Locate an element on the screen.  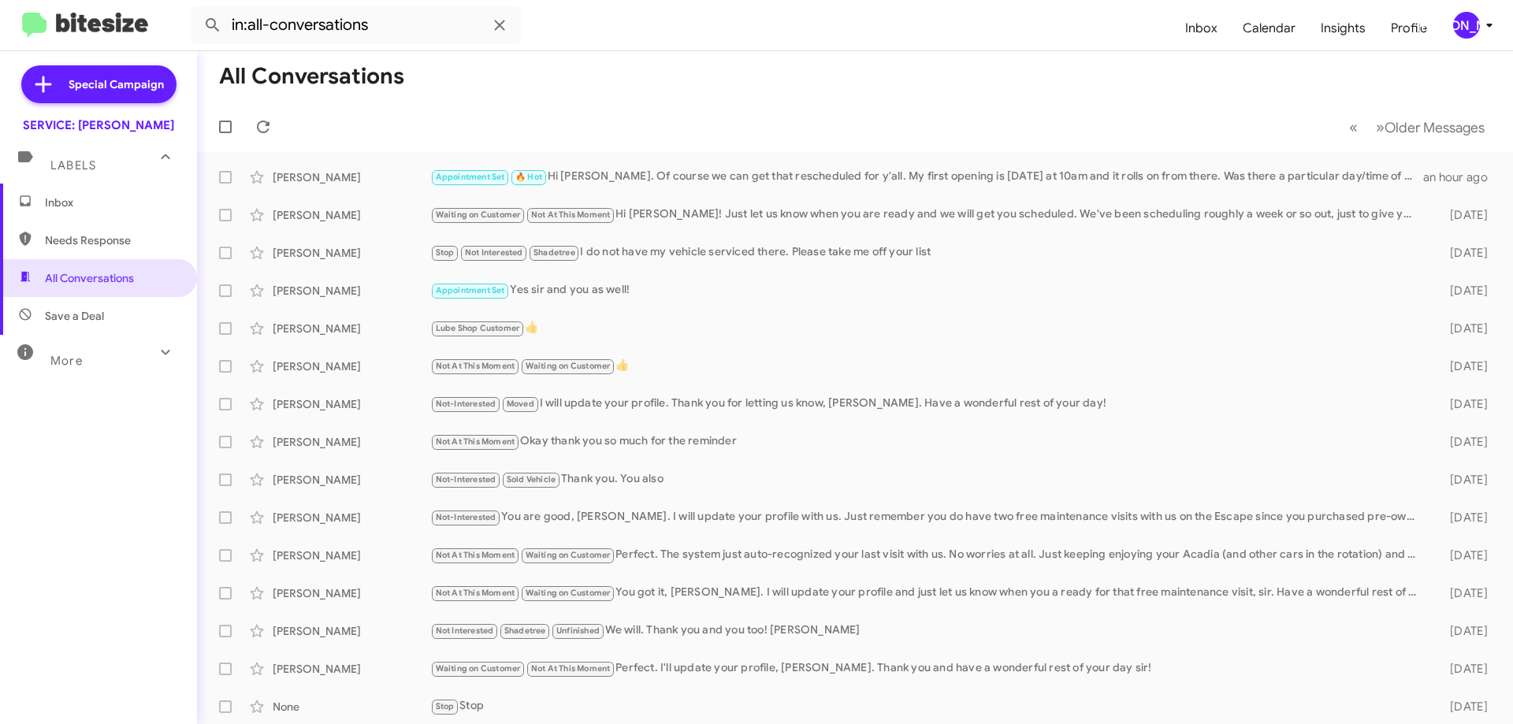
button: Next is located at coordinates (1430, 127).